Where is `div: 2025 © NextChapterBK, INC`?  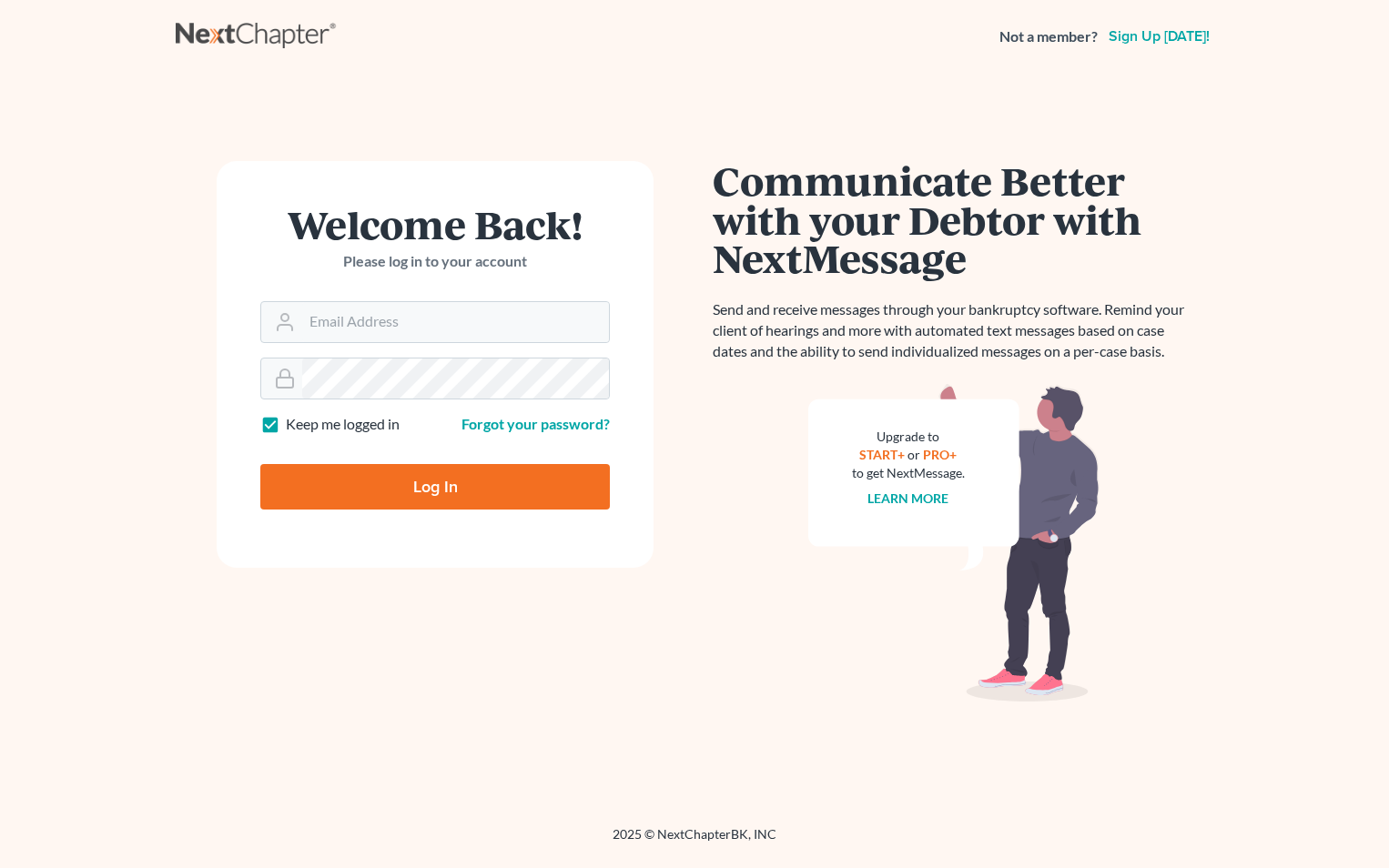
div: 2025 © NextChapterBK, INC is located at coordinates (694, 842).